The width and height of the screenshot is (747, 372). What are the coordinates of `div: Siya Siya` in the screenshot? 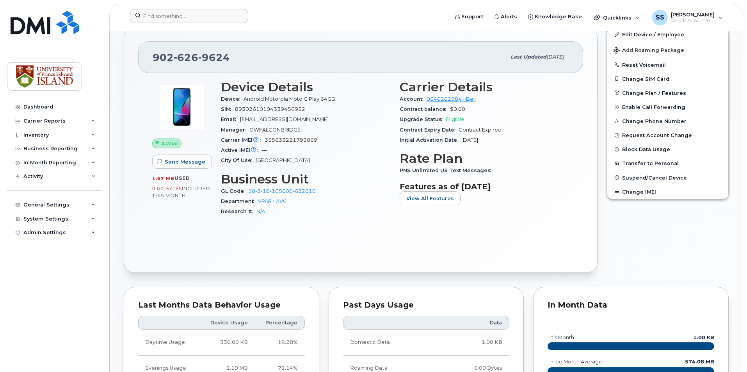 It's located at (687, 18).